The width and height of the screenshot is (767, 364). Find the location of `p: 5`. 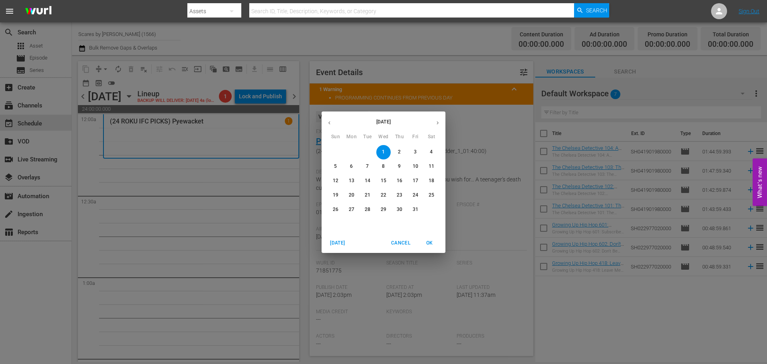

p: 5 is located at coordinates (335, 166).